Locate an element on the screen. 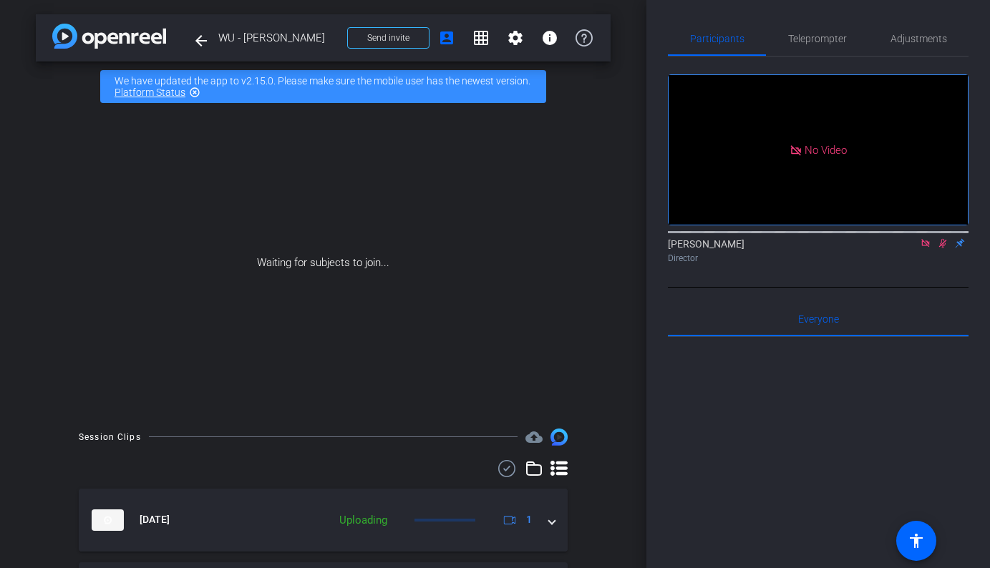 The image size is (990, 568). span: 1 is located at coordinates (529, 520).